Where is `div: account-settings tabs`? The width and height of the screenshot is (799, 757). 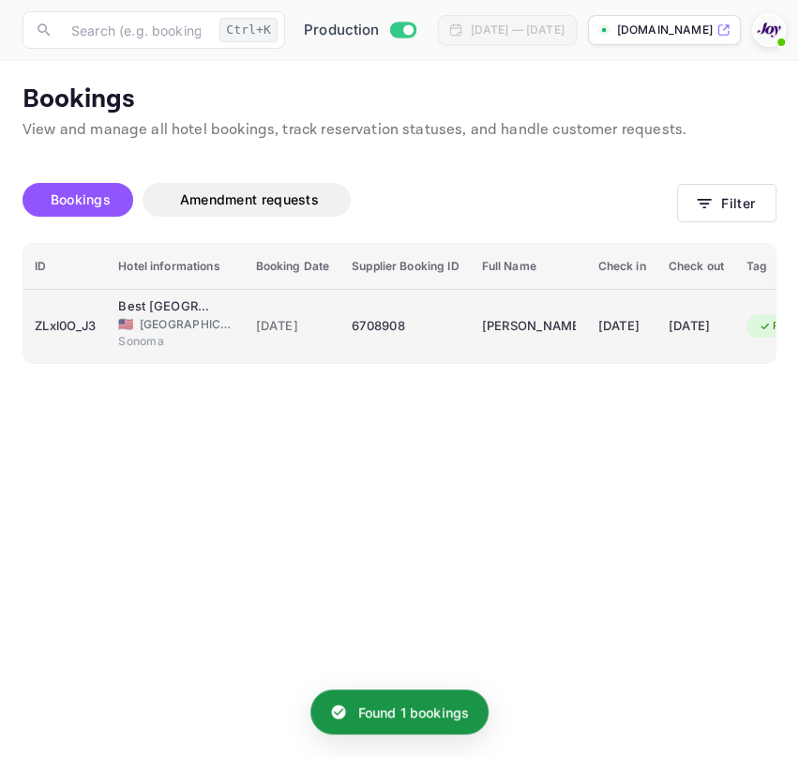
div: account-settings tabs is located at coordinates (350, 200).